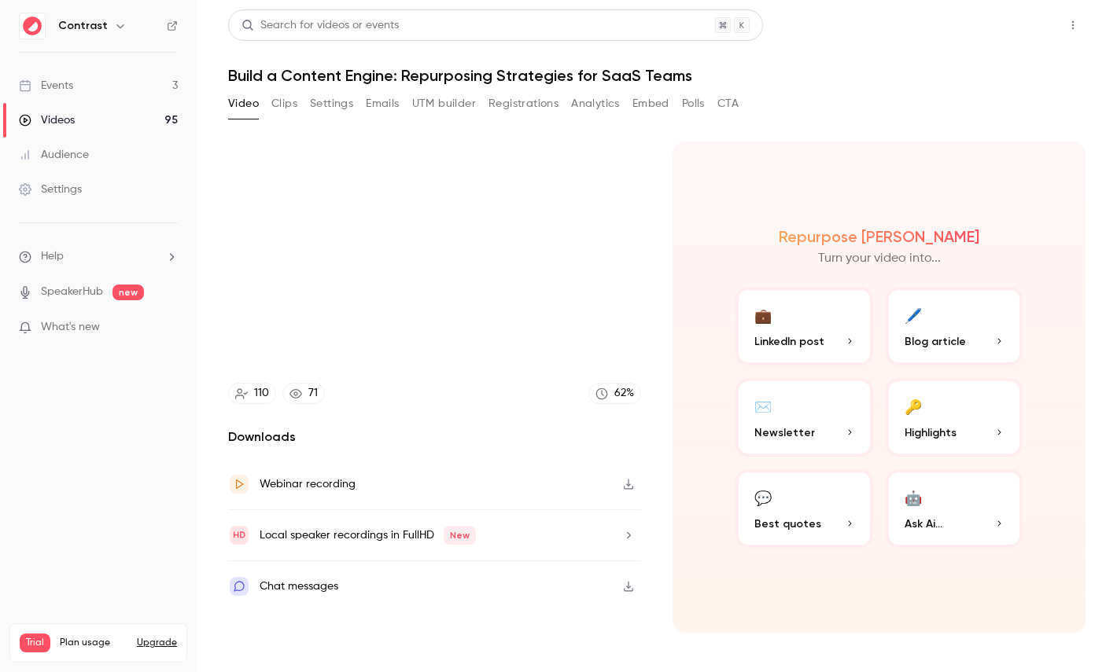  What do you see at coordinates (83, 26) in the screenshot?
I see `h6: Contrast` at bounding box center [83, 26].